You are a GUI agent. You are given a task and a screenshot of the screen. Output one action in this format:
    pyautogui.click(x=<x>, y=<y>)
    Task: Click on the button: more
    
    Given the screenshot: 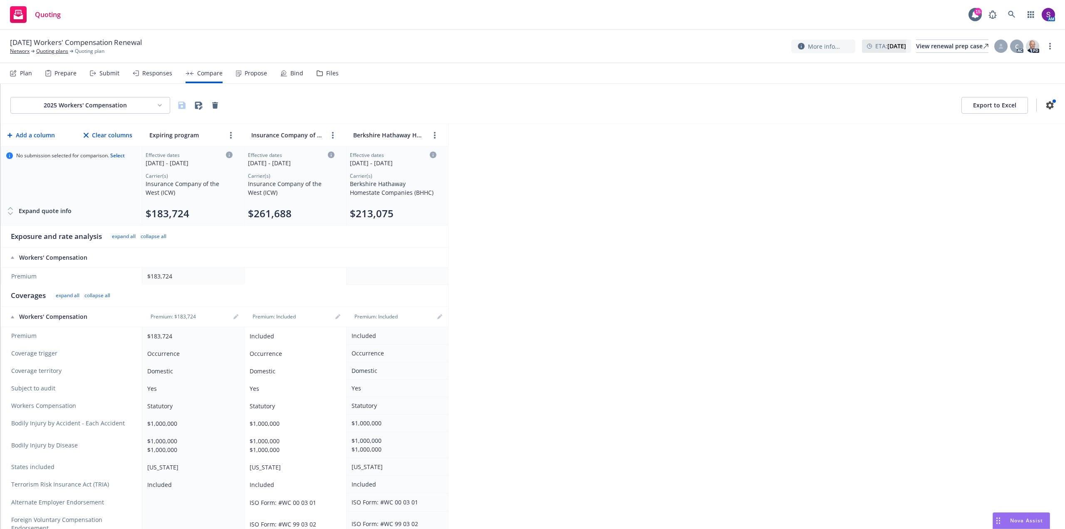 What is the action you would take?
    pyautogui.click(x=231, y=135)
    